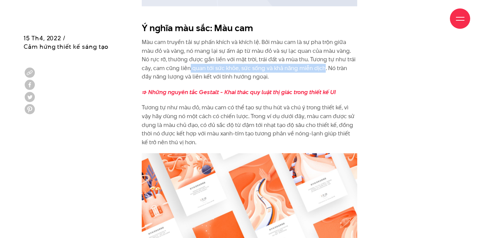 This screenshot has width=499, height=238. What do you see at coordinates (239, 92) in the screenshot?
I see `strong: => Những nguyên tắc Gestalt - Khai thác quy luật thị giác trong thiết kế UI` at bounding box center [239, 92].